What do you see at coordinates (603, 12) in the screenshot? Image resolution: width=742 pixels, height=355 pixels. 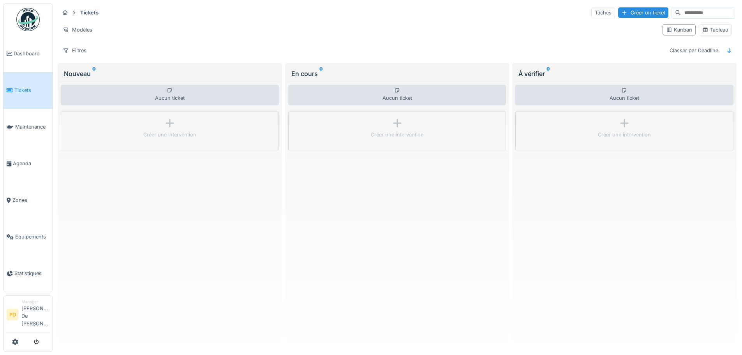 I see `div: Tâches` at bounding box center [603, 12].